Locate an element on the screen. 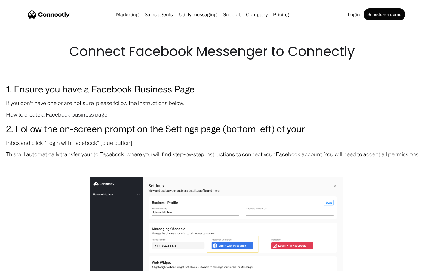 The height and width of the screenshot is (271, 433). p: This will automatically transfer your to Facebook, where you will find step-by-step instructions ... is located at coordinates (217, 154).